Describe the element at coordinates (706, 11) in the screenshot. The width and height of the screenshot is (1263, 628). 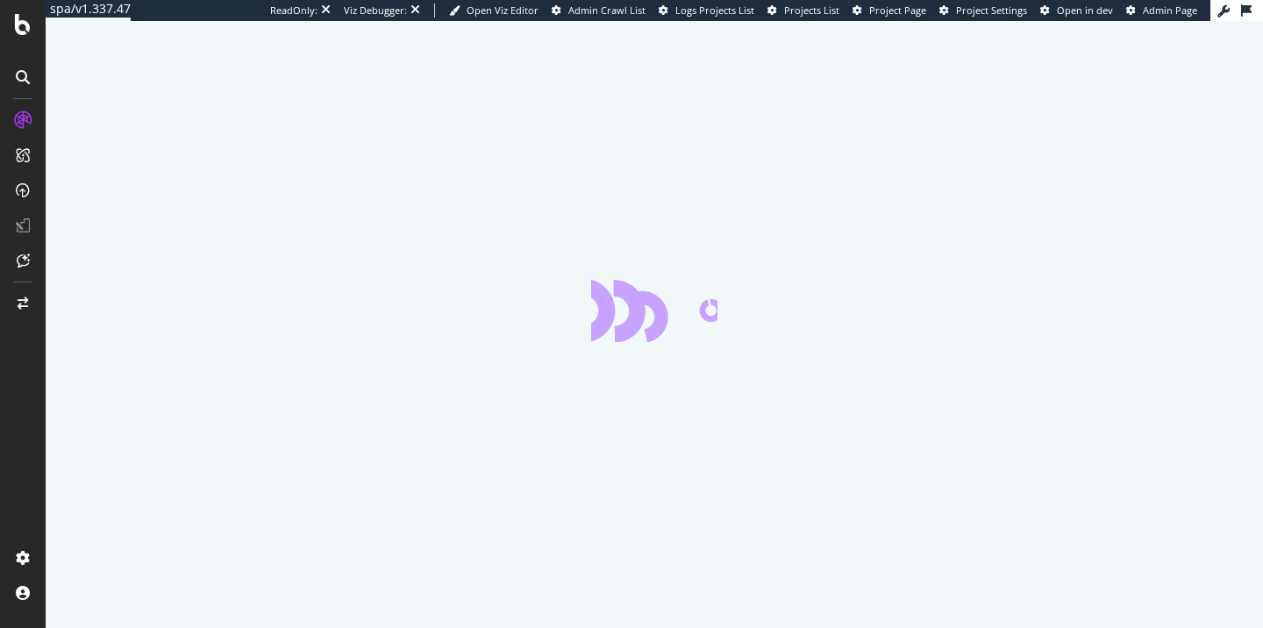
I see `a: Logs Projects List` at that location.